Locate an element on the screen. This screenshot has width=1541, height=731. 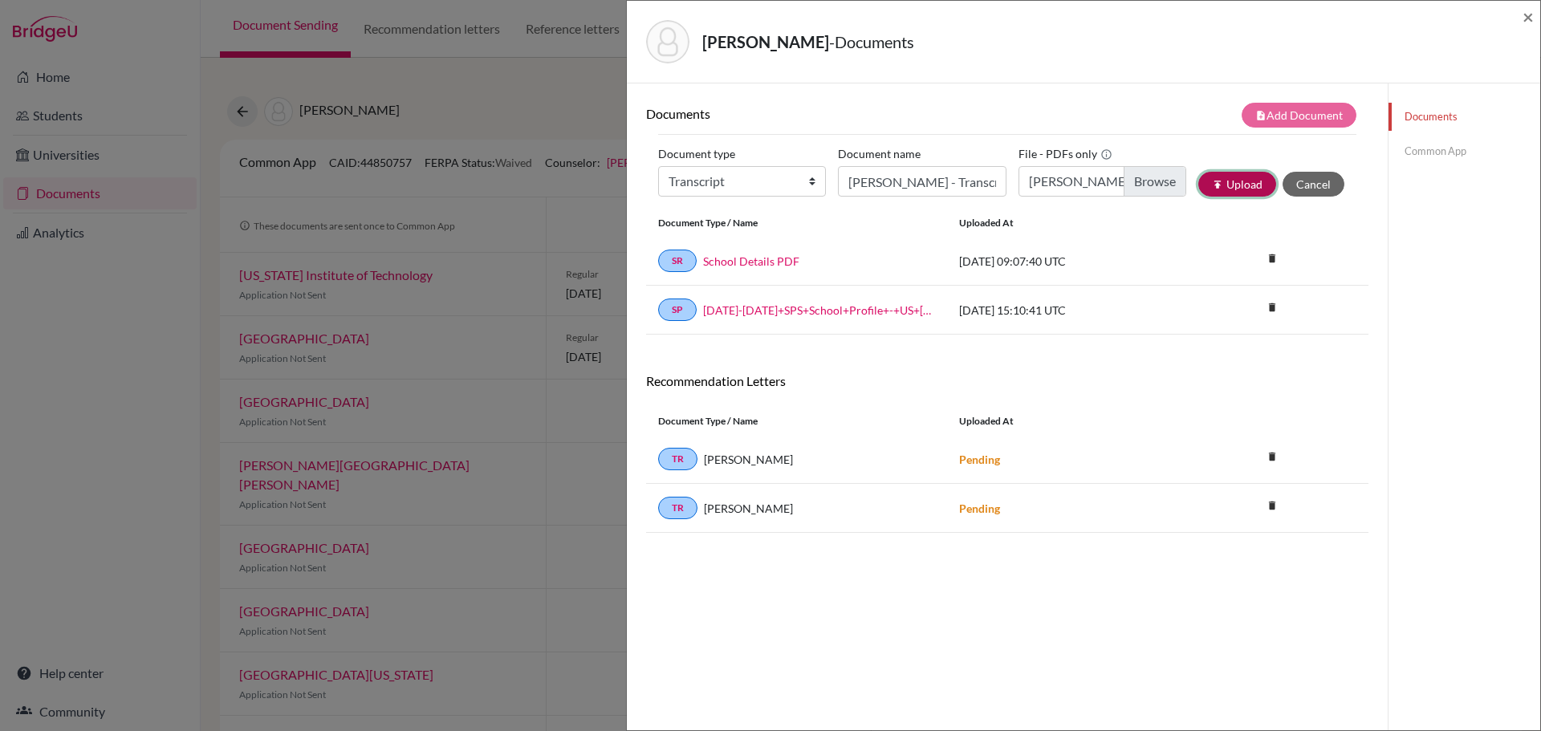
i: publish is located at coordinates (1217, 185).